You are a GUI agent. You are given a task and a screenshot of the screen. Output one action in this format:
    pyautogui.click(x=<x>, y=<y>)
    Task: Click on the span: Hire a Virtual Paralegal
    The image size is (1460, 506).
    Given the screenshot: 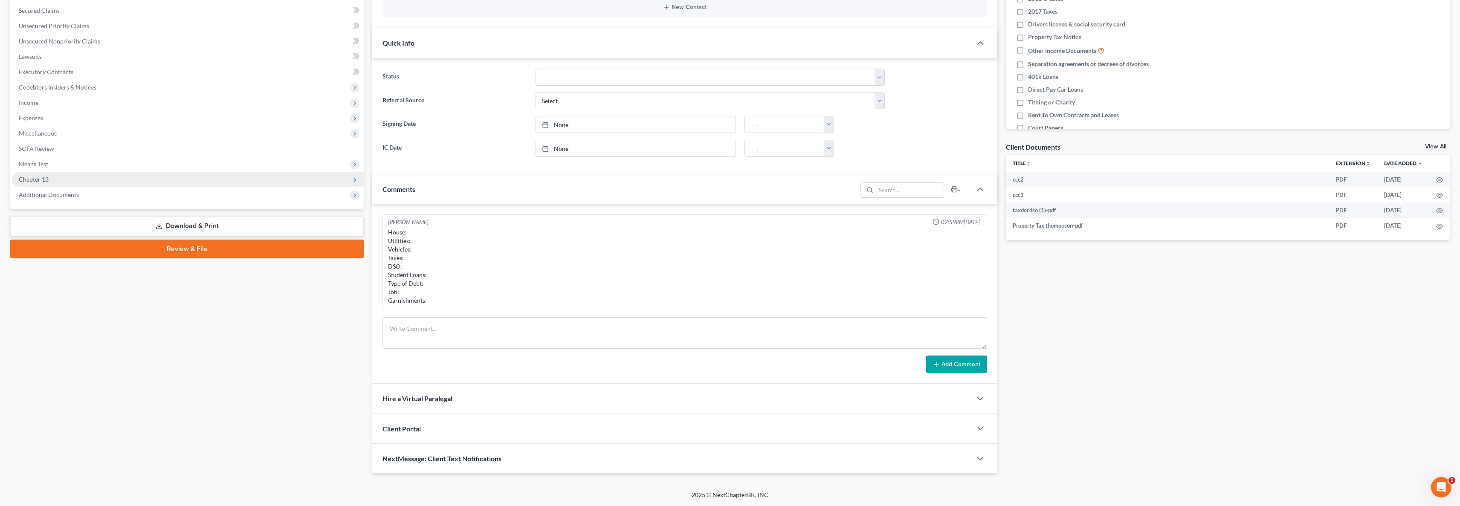 What is the action you would take?
    pyautogui.click(x=418, y=398)
    